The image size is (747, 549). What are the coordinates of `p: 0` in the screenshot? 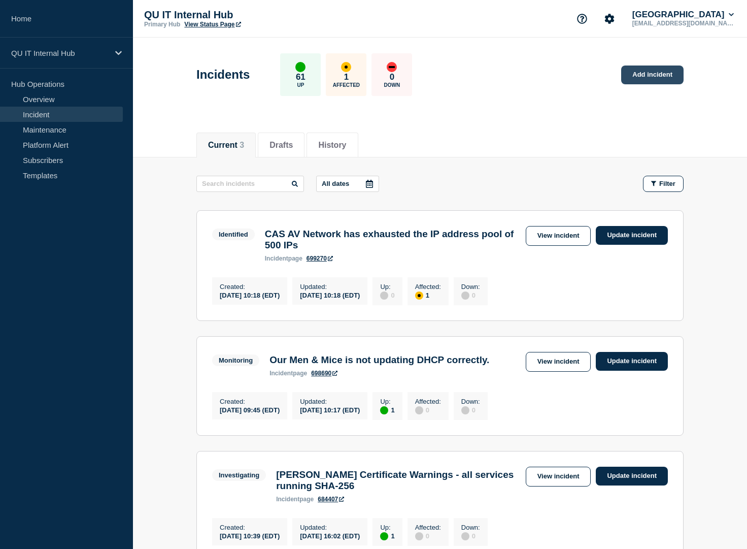 It's located at (392, 77).